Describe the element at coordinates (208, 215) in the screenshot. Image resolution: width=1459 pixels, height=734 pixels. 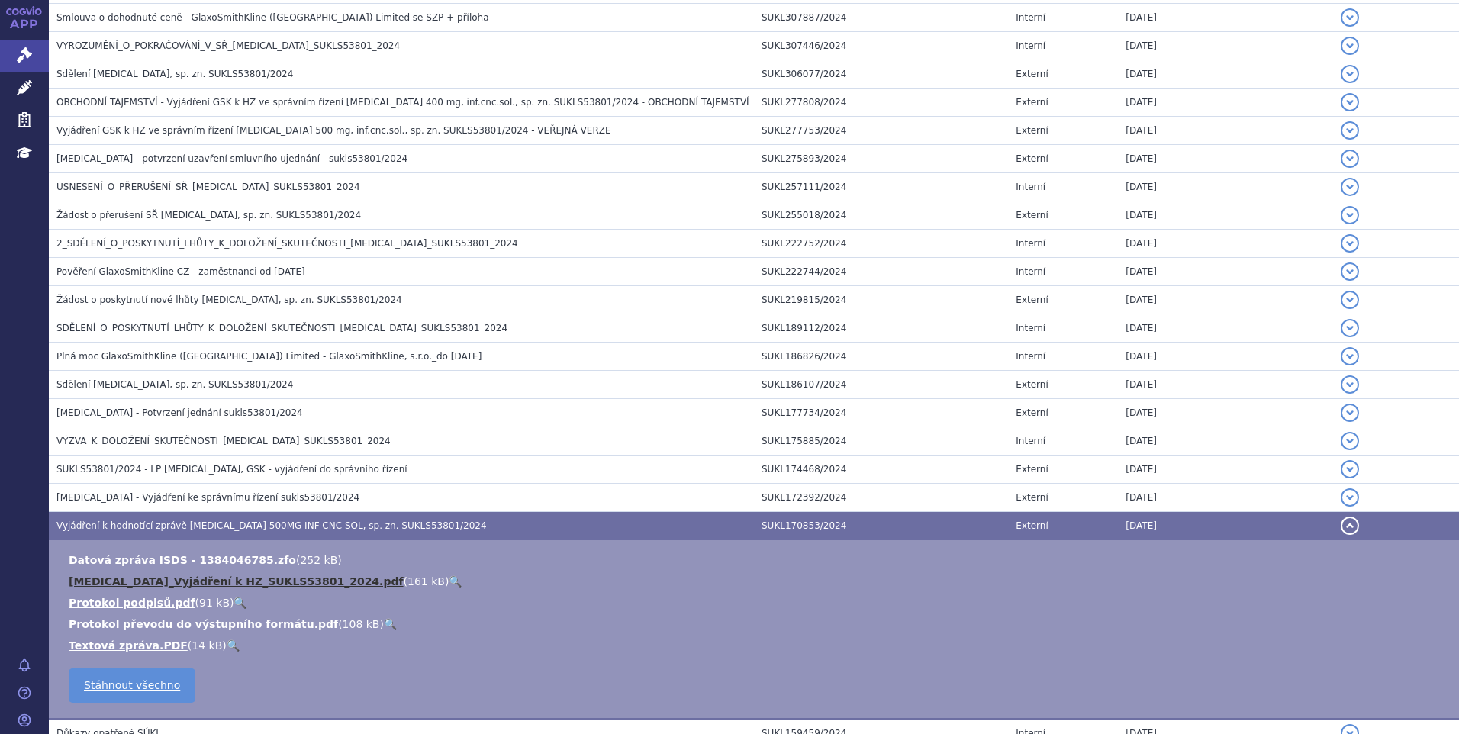
I see `span: Žádost o přerušení SŘ Jemperli, sp. zn. SUKLS53801/2024` at that location.